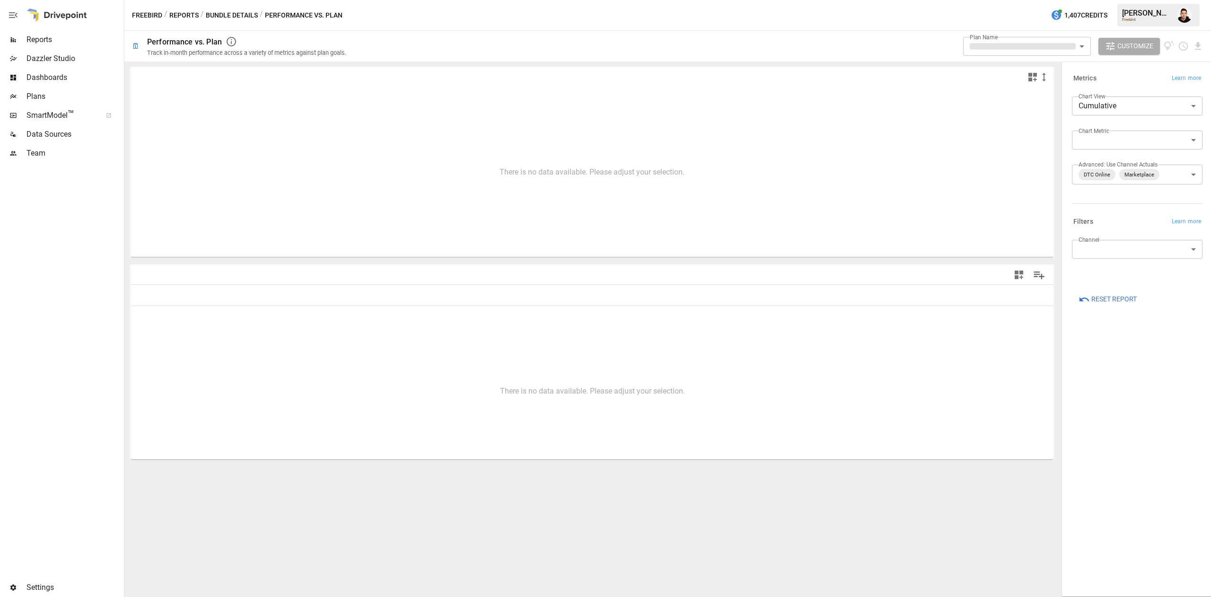 This screenshot has width=1211, height=597. Describe the element at coordinates (592, 172) in the screenshot. I see `div: There is no data available. Please adjust your selection.` at that location.